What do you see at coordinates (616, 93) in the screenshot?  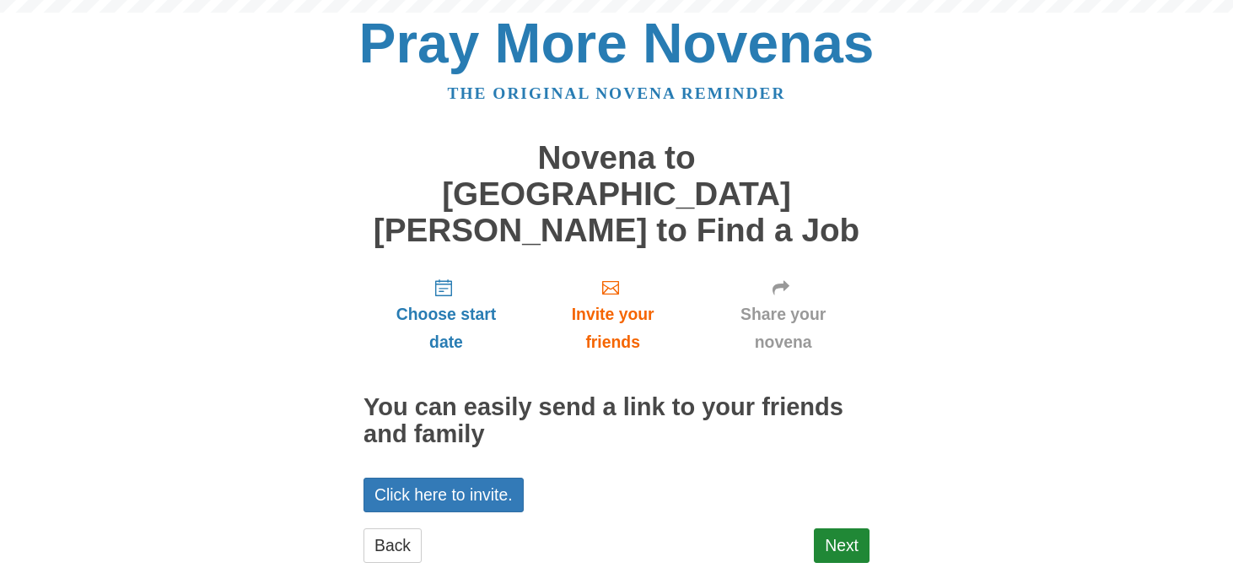 I see `a: The original novena reminder` at bounding box center [616, 93].